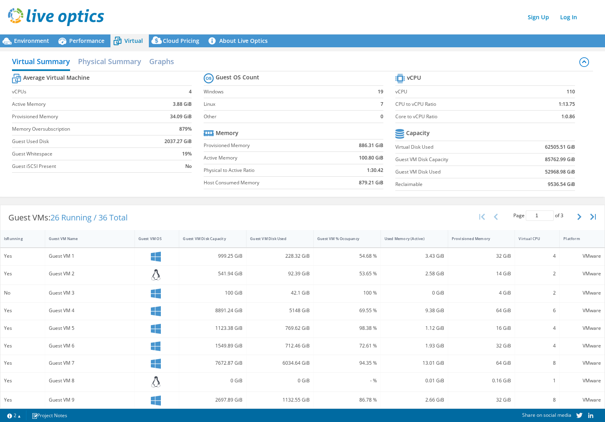  I want to click on div: Virtual CPU, so click(532, 238).